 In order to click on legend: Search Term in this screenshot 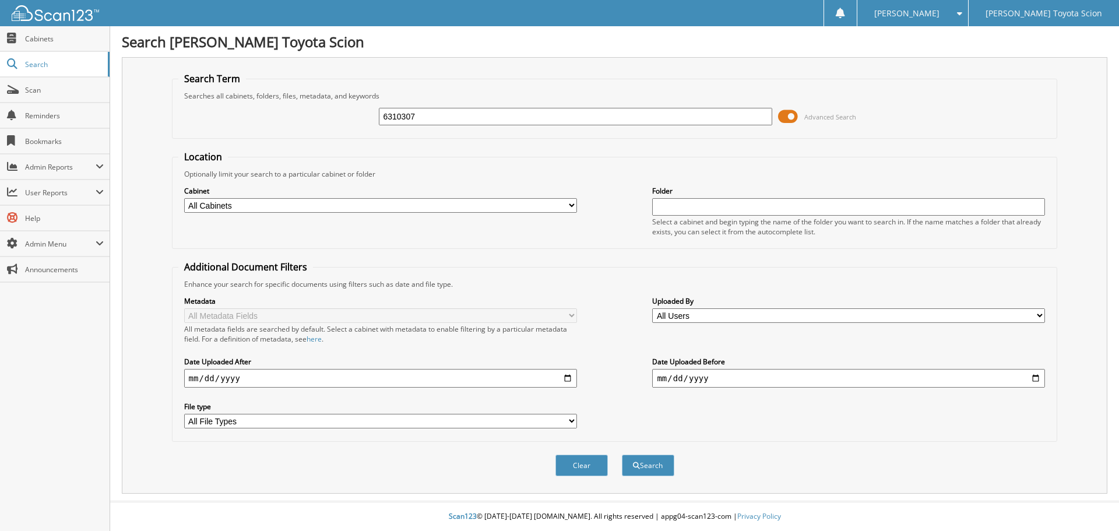, I will do `click(212, 79)`.